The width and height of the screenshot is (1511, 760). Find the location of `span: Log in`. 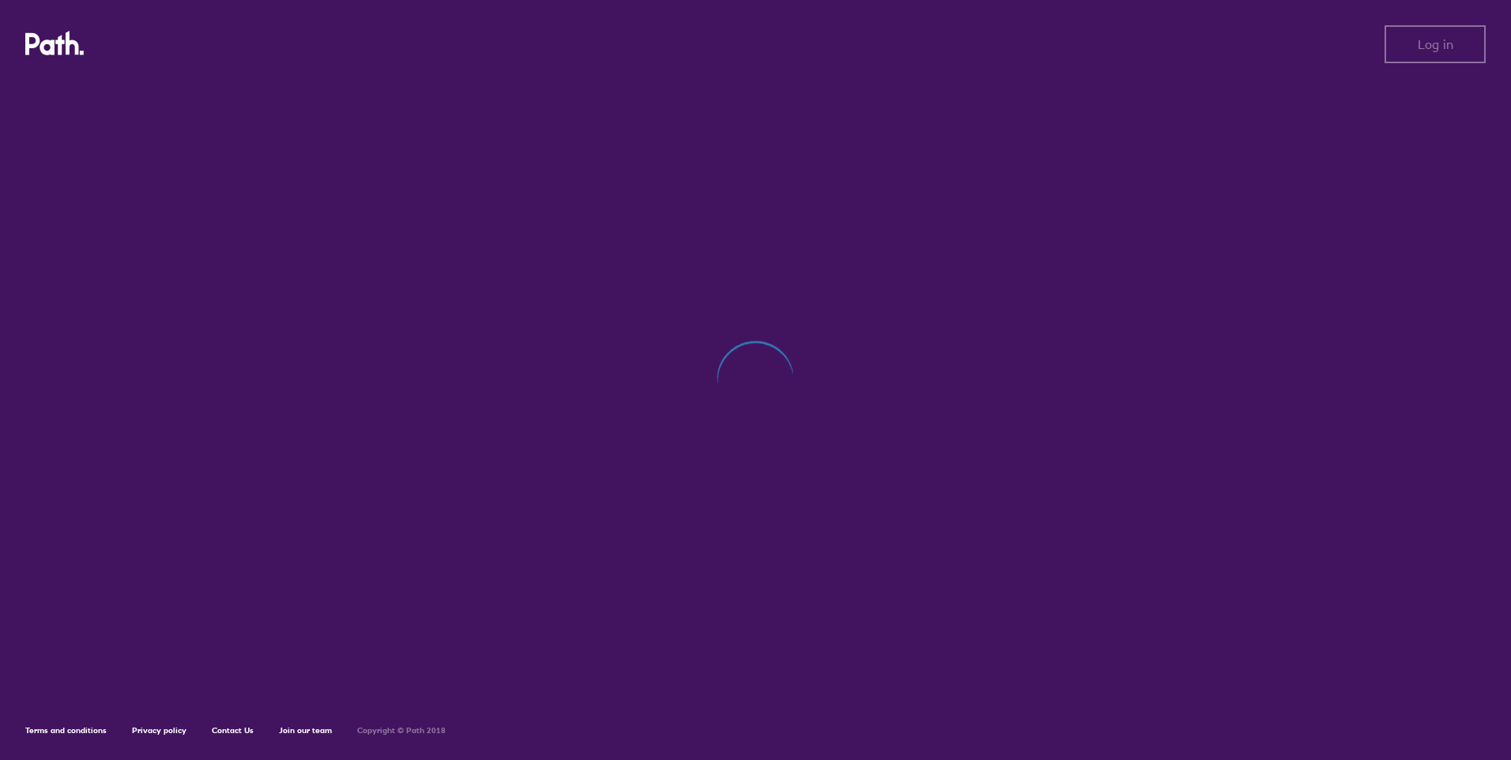

span: Log in is located at coordinates (1435, 44).